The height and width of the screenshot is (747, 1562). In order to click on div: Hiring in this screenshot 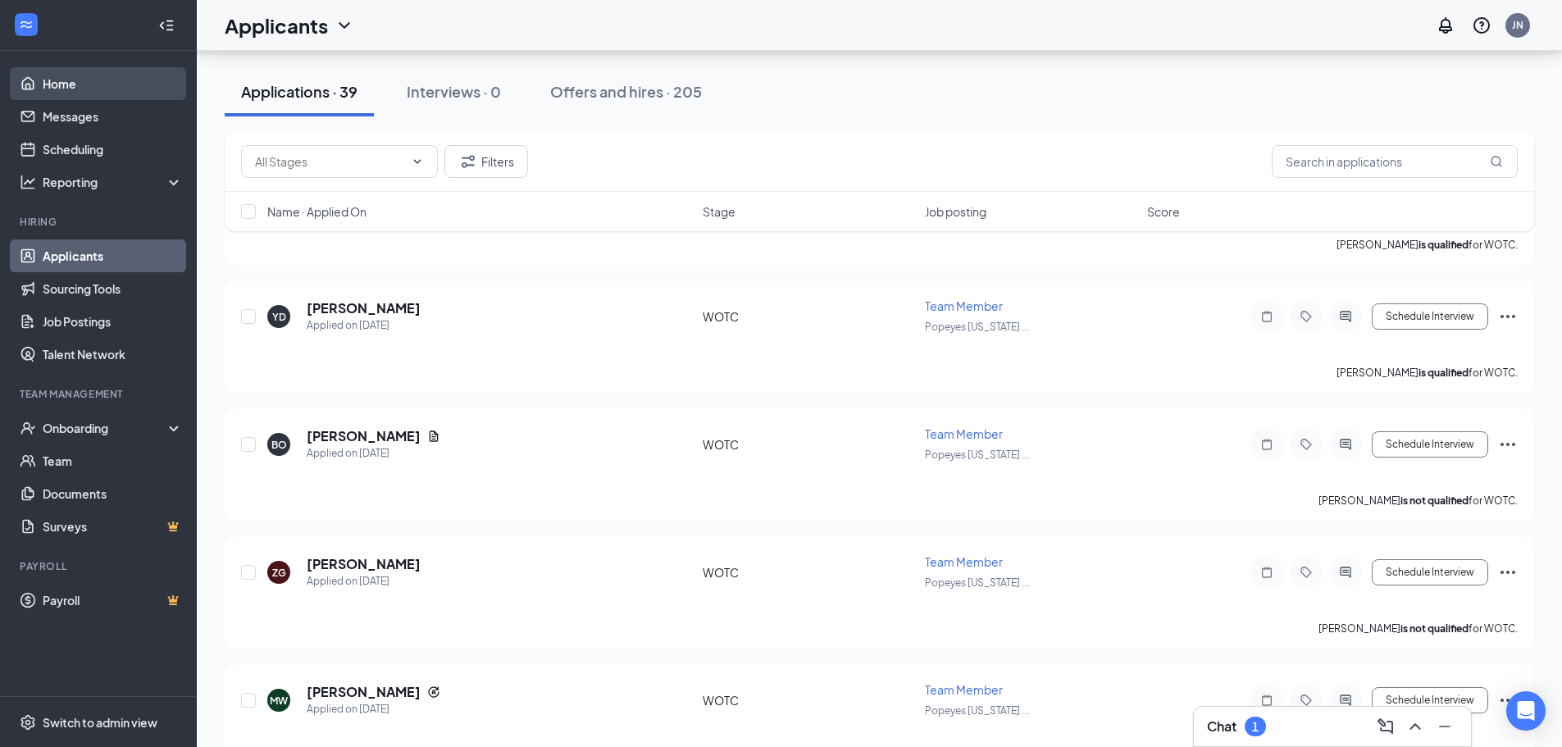, I will do `click(99, 221)`.